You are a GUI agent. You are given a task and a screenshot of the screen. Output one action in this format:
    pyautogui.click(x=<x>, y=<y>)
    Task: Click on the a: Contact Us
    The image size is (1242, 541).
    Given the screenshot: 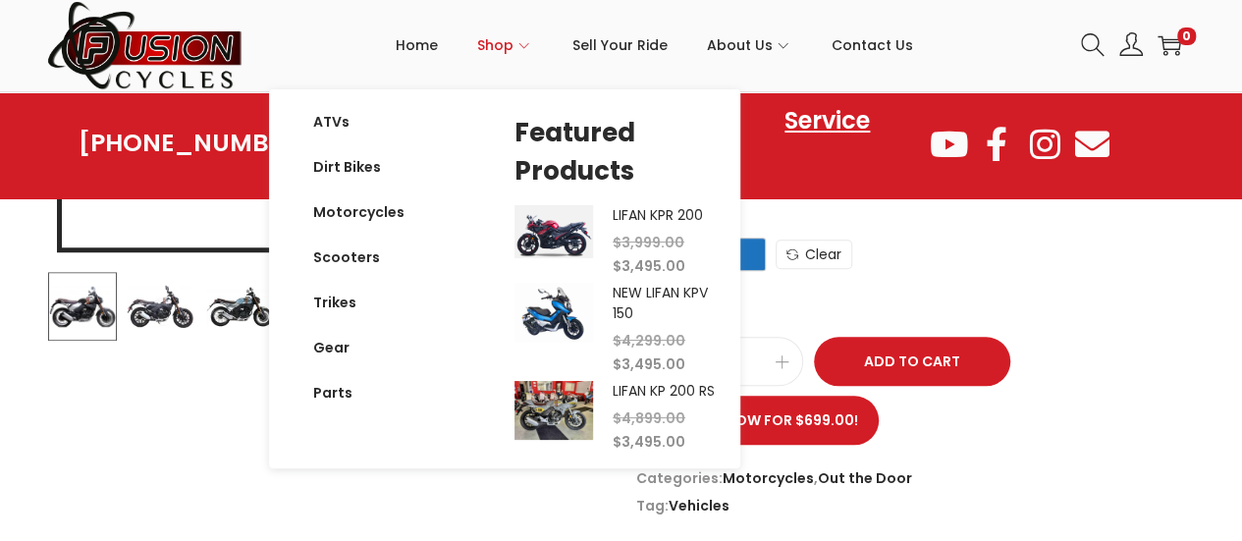 What is the action you would take?
    pyautogui.click(x=872, y=45)
    